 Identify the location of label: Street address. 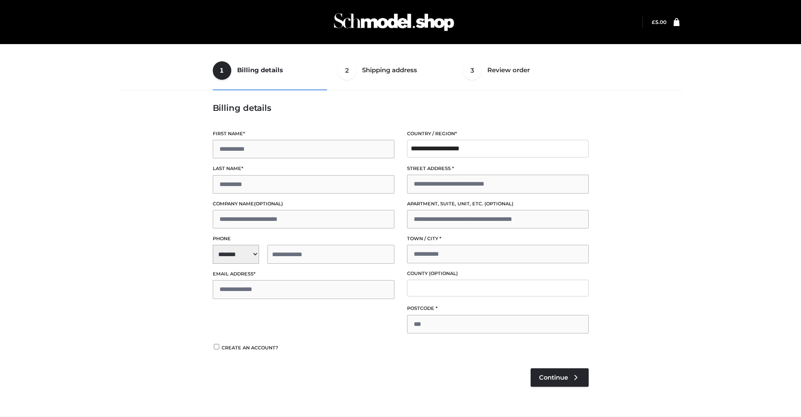
(498, 169).